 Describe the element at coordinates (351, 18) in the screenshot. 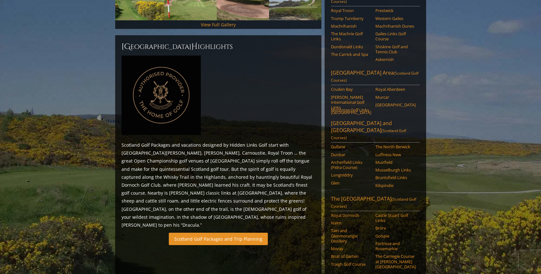

I see `a: Trump Turnberry` at that location.